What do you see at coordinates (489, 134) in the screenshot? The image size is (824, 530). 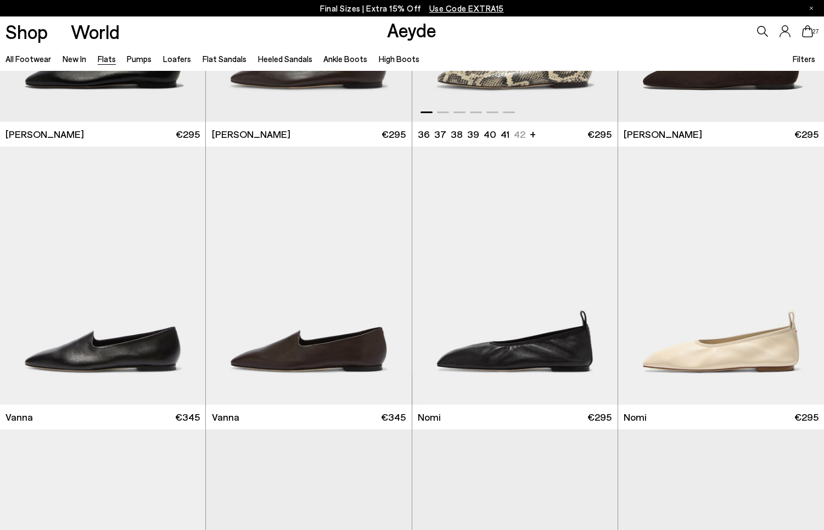 I see `li: 40` at bounding box center [489, 134].